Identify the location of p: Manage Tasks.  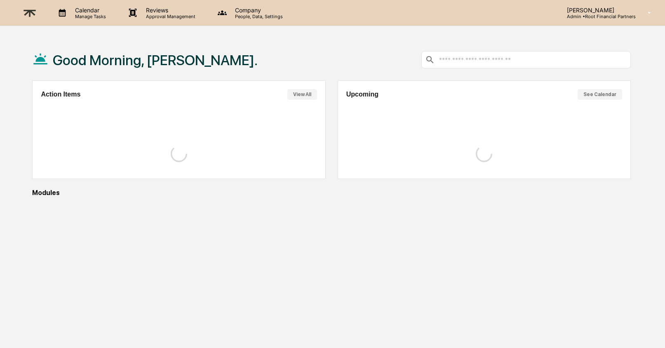
(89, 16).